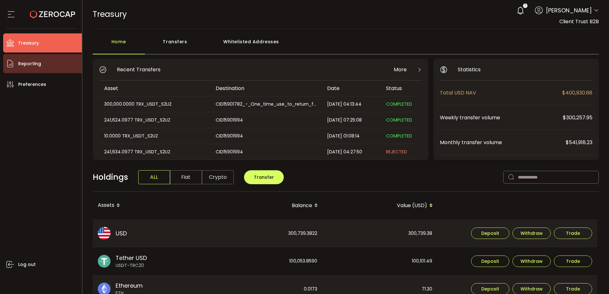 This screenshot has height=294, width=609. What do you see at coordinates (110, 178) in the screenshot?
I see `span: Holdings` at bounding box center [110, 178].